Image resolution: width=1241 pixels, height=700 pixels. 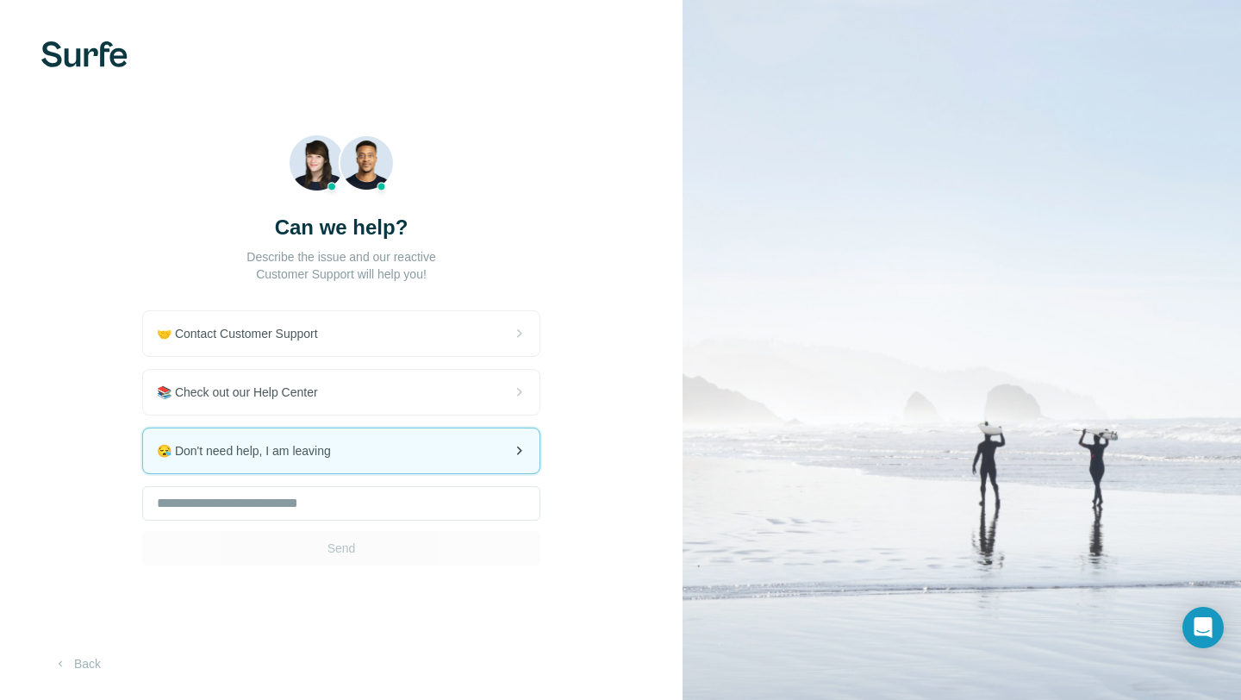 What do you see at coordinates (244, 333) in the screenshot?
I see `span: 🤝 Contact Customer Support` at bounding box center [244, 333].